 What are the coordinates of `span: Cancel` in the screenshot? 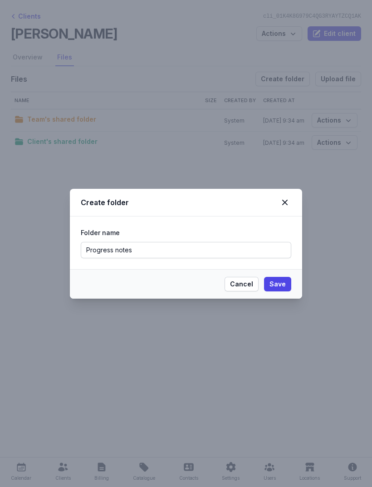 It's located at (241, 284).